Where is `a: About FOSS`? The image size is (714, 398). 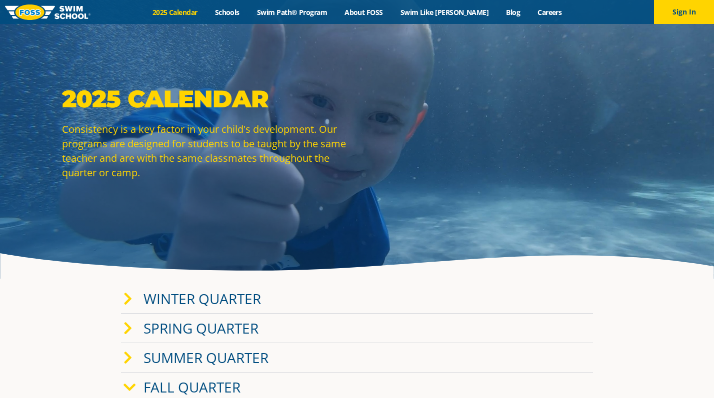 a: About FOSS is located at coordinates (364, 12).